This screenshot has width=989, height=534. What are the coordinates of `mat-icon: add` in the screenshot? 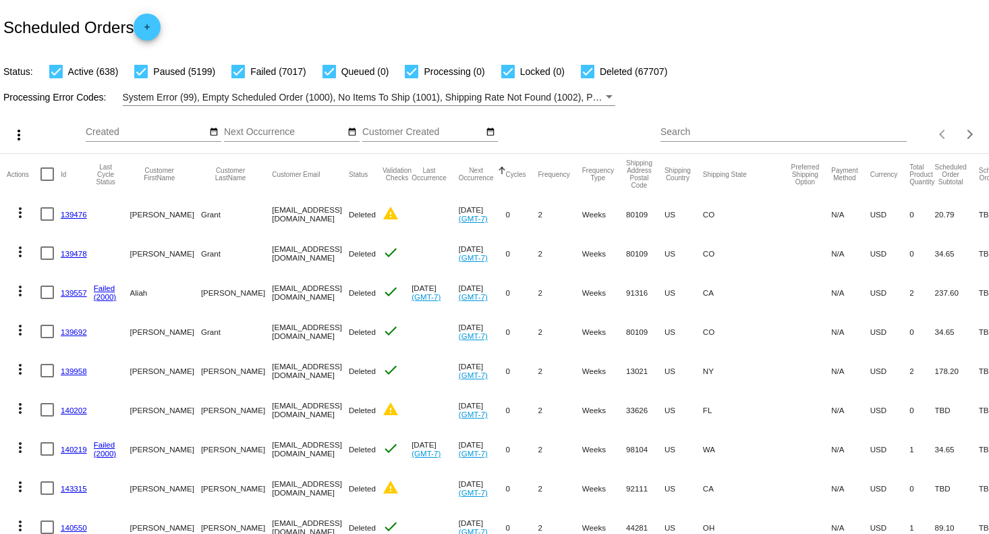 It's located at (147, 30).